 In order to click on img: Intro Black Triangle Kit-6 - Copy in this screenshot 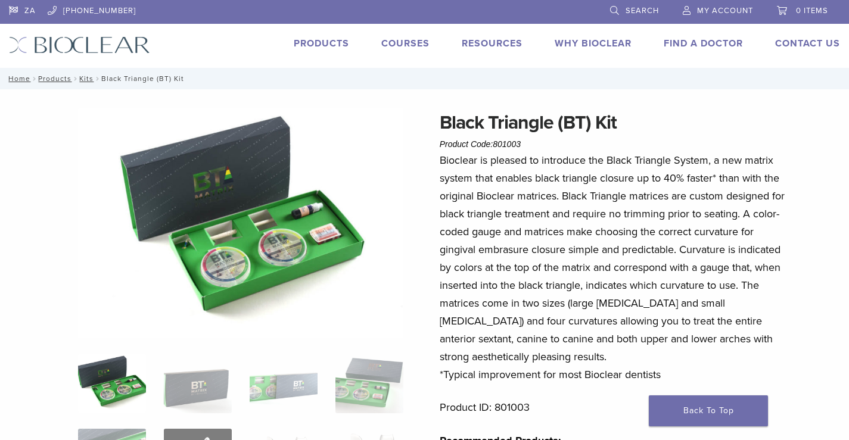, I will do `click(241, 223)`.